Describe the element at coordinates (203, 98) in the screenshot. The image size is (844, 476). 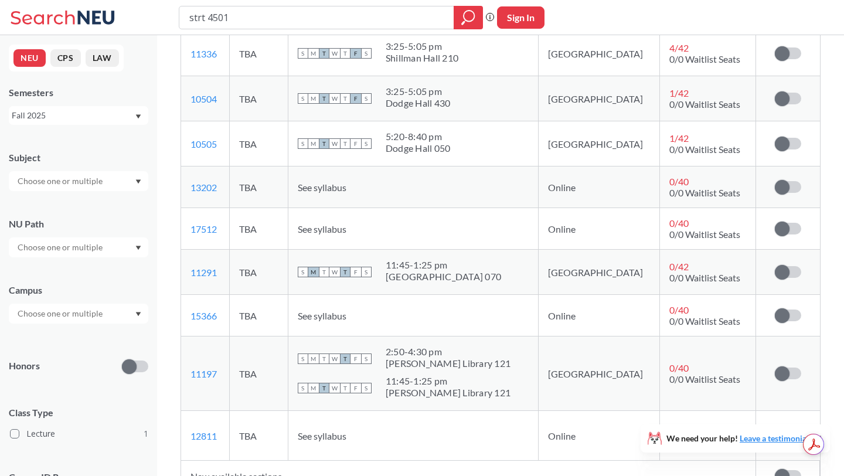
I see `a: 10504` at that location.